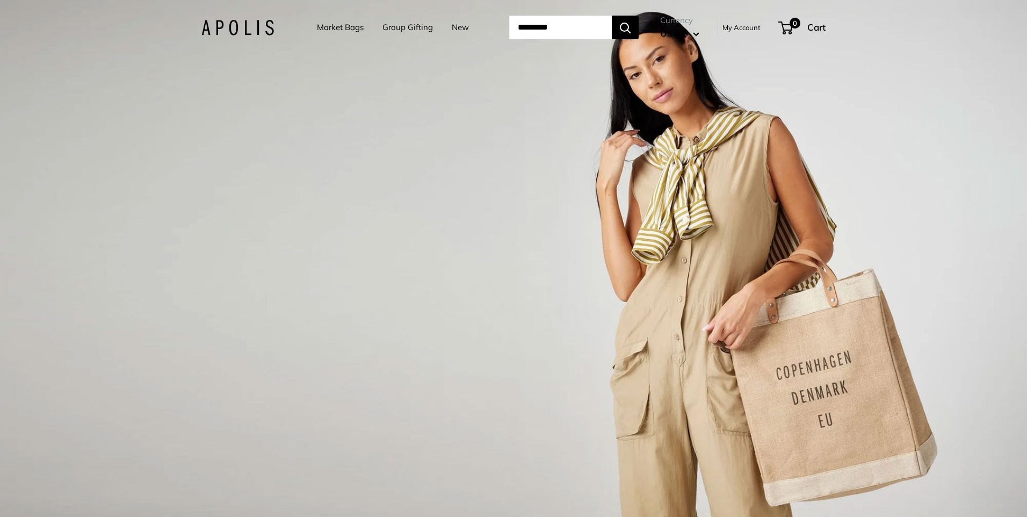  What do you see at coordinates (625, 27) in the screenshot?
I see `button: Search` at bounding box center [625, 27].